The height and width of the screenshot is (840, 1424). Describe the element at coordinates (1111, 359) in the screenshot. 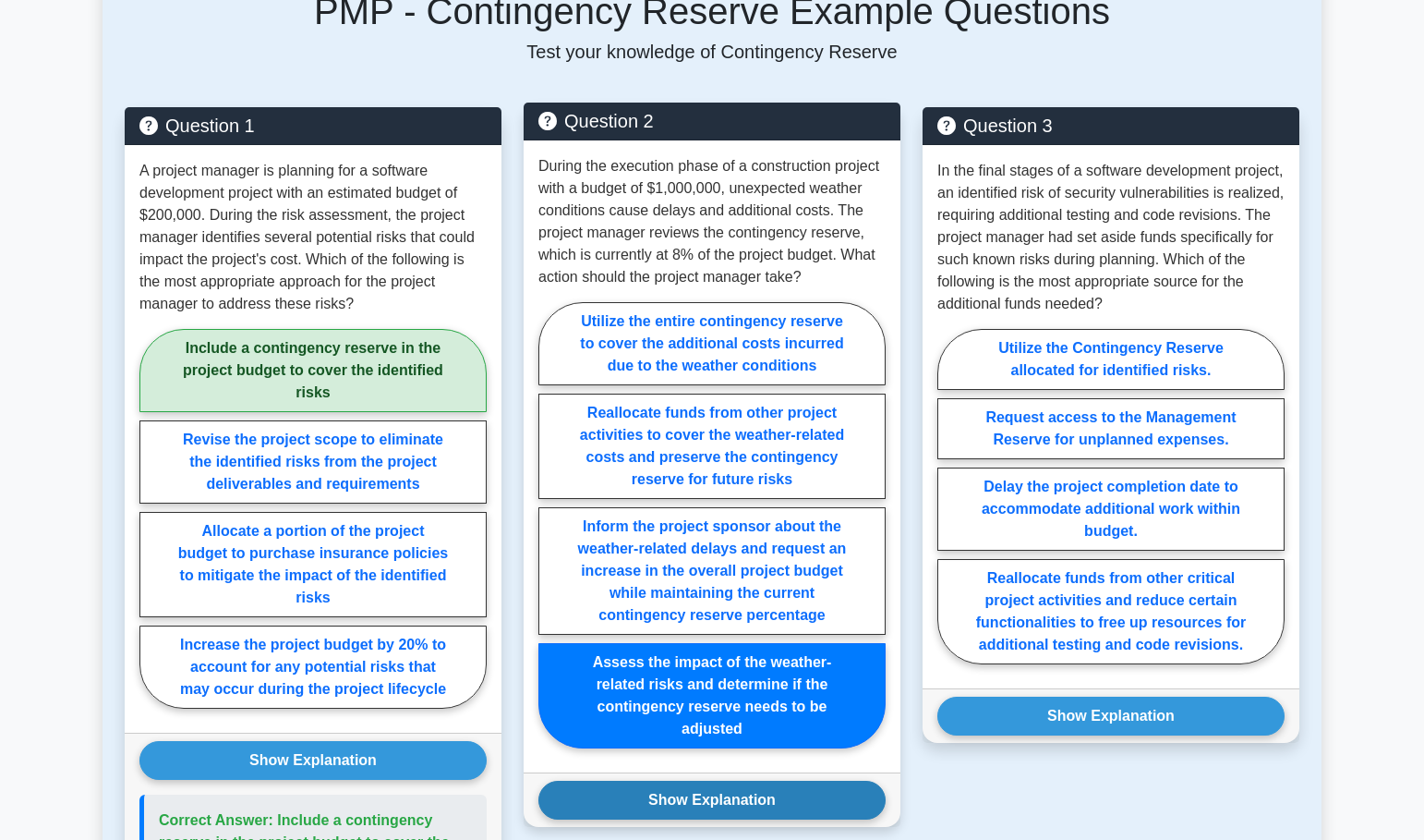

I see `label: Utilize the Contingency Reserve allocated for identified risks.` at that location.